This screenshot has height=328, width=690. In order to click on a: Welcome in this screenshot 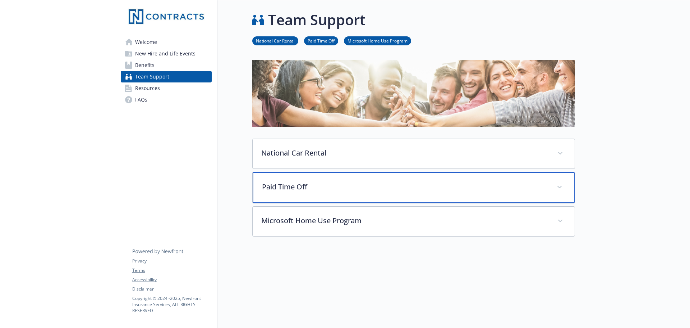, I will do `click(166, 42)`.